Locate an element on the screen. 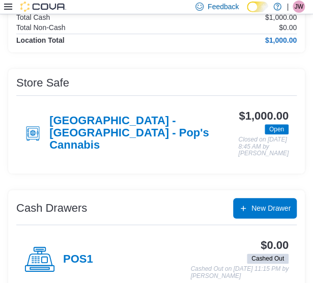 This screenshot has width=313, height=283. h3: Cash Drawers is located at coordinates (51, 208).